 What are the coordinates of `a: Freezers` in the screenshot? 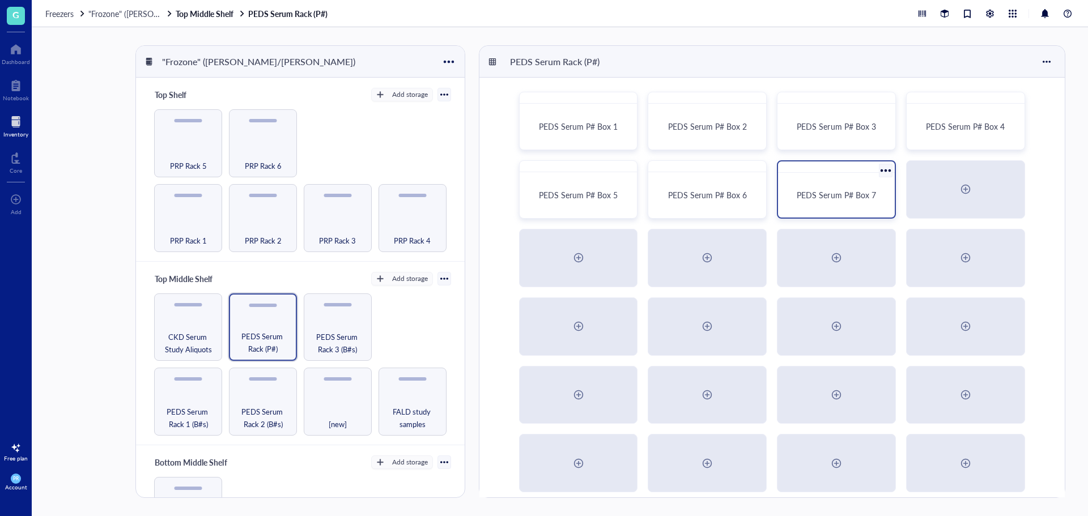 It's located at (66, 14).